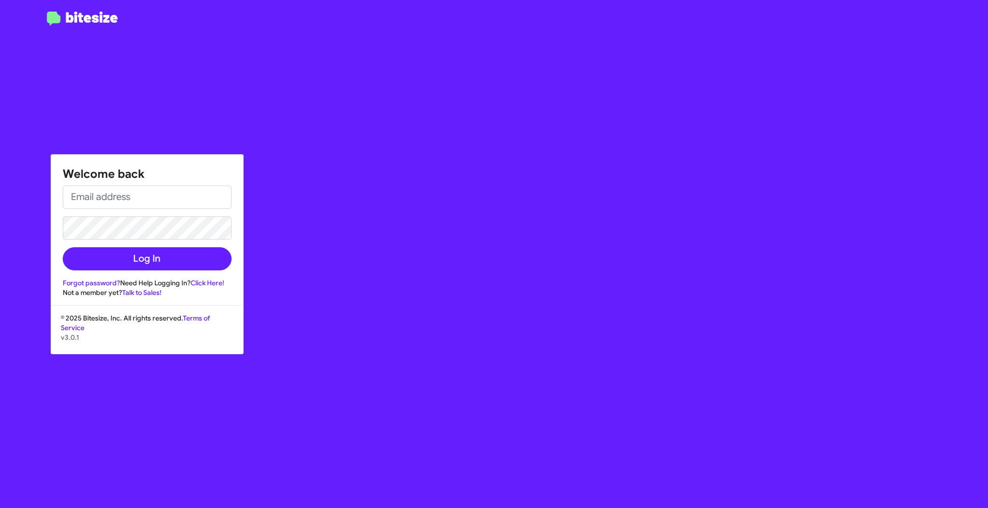 Image resolution: width=988 pixels, height=508 pixels. I want to click on div: Need Help Logging In?, so click(147, 283).